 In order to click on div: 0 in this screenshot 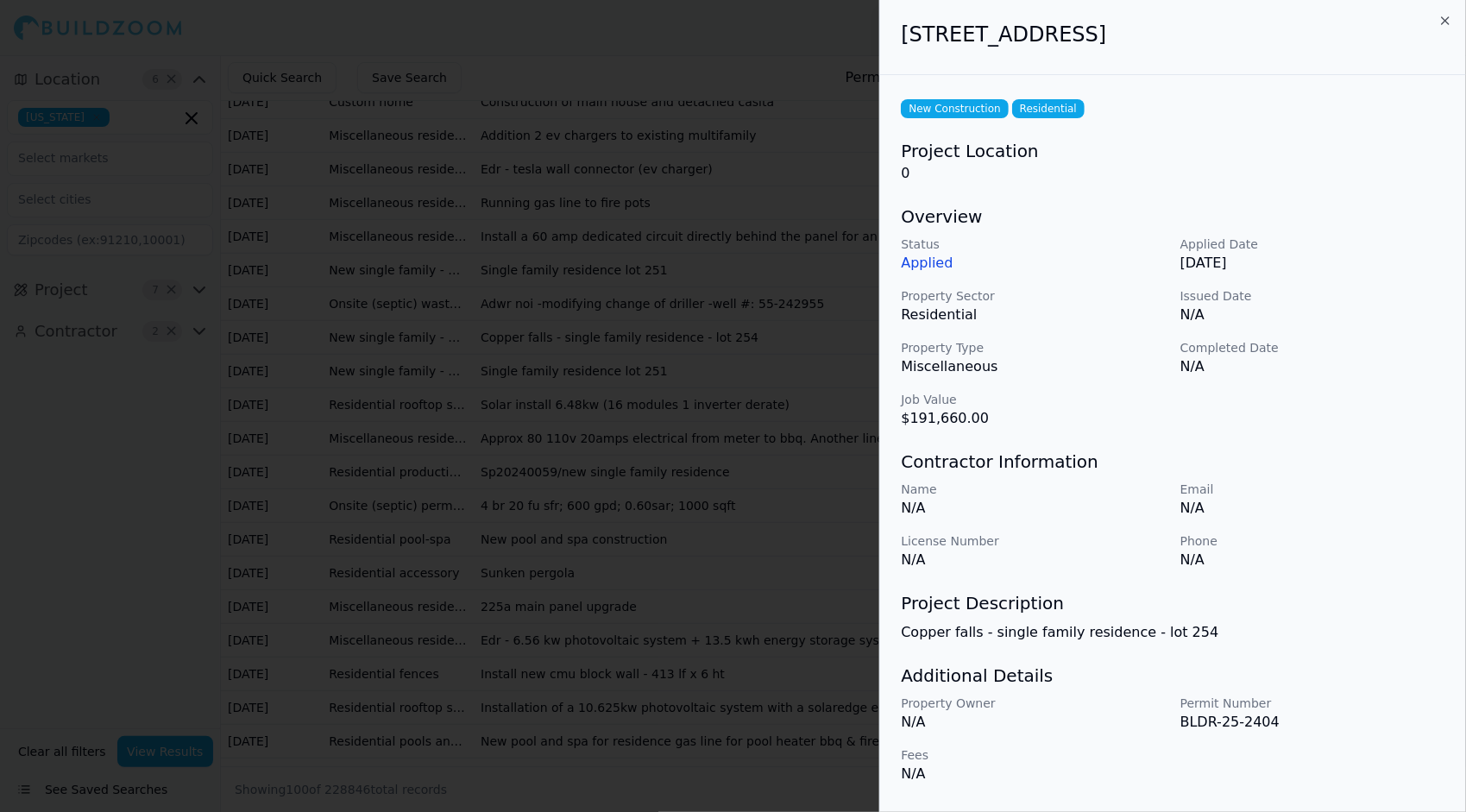, I will do `click(1173, 162)`.